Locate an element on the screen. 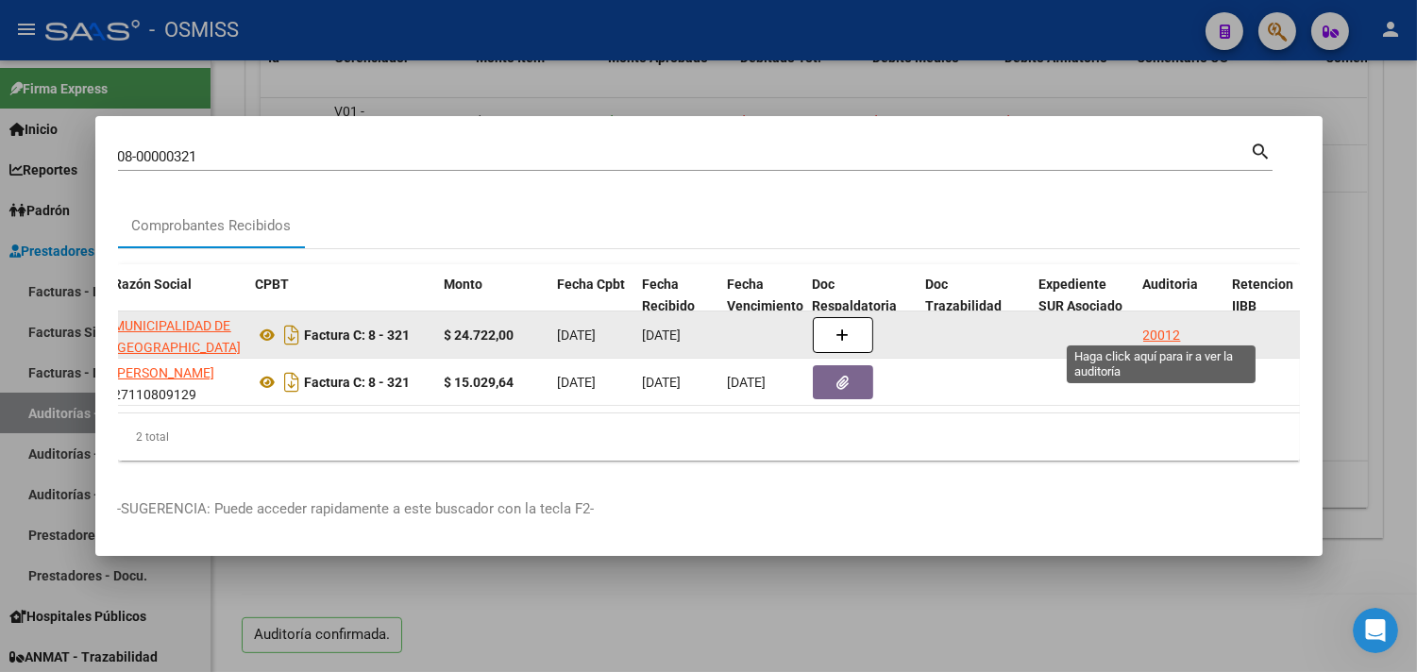 This screenshot has height=672, width=1417. span: Monto is located at coordinates (463, 284).